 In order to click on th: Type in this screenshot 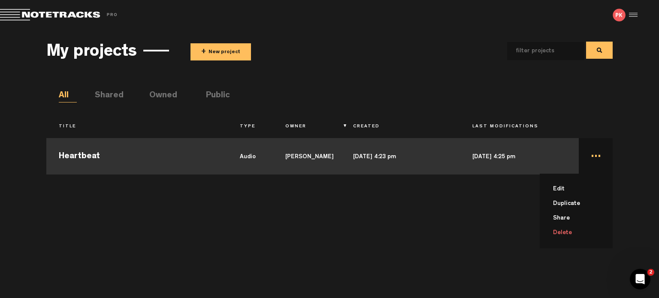, I will do `click(250, 127)`.